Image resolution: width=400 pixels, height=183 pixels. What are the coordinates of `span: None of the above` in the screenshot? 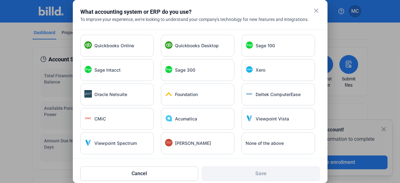 It's located at (265, 143).